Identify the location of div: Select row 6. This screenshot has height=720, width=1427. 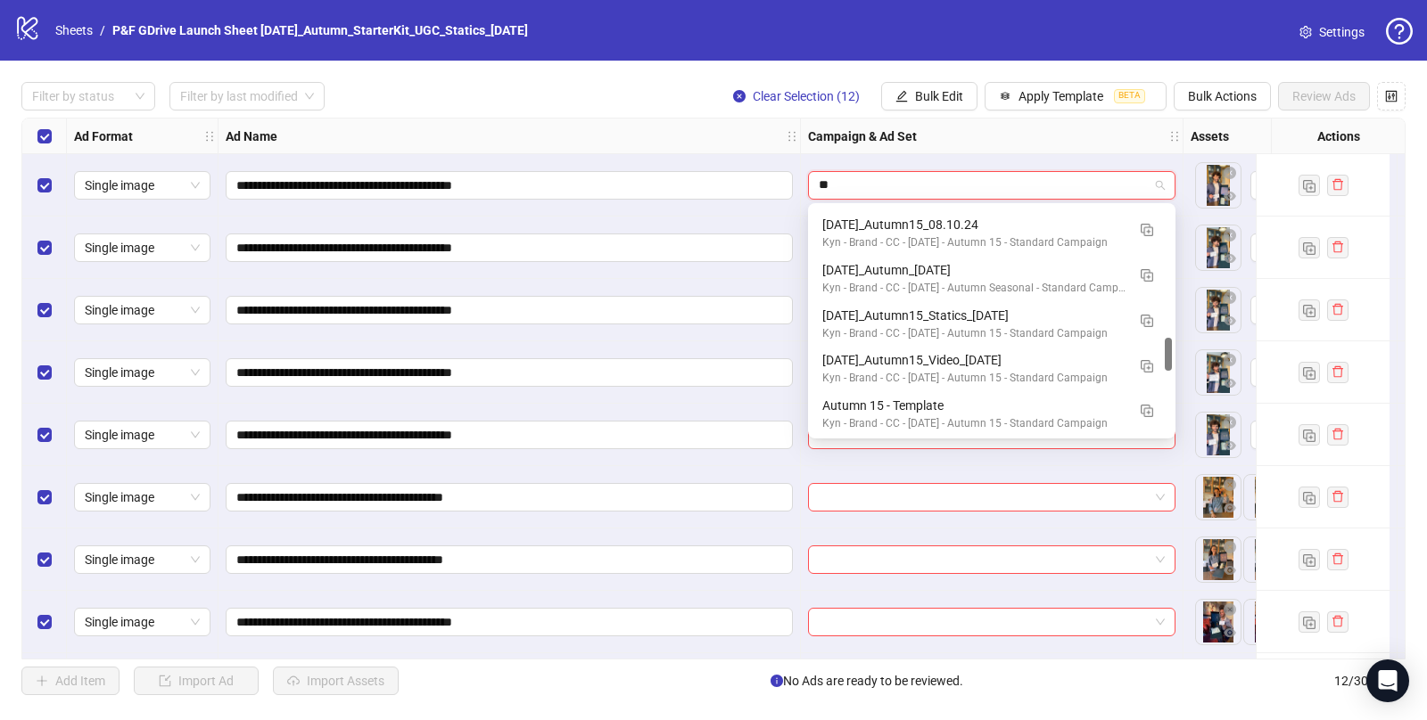
(45, 498).